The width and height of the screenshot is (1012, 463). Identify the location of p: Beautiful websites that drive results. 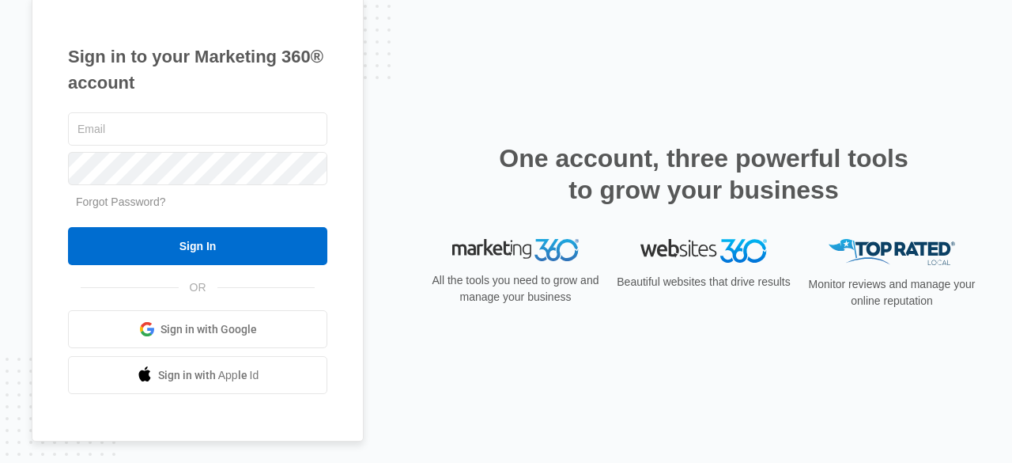
(704, 281).